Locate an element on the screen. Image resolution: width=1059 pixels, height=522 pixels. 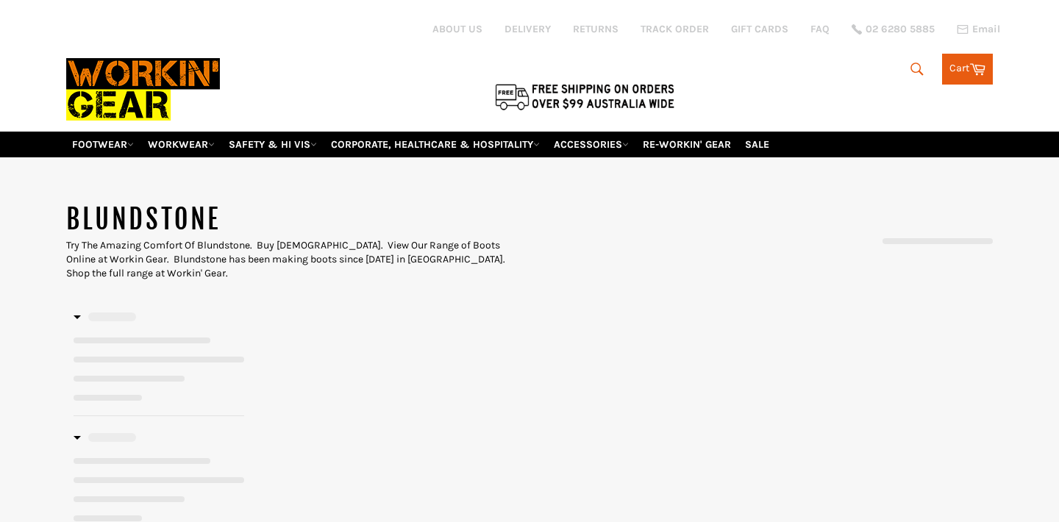
span: Email is located at coordinates (986, 29).